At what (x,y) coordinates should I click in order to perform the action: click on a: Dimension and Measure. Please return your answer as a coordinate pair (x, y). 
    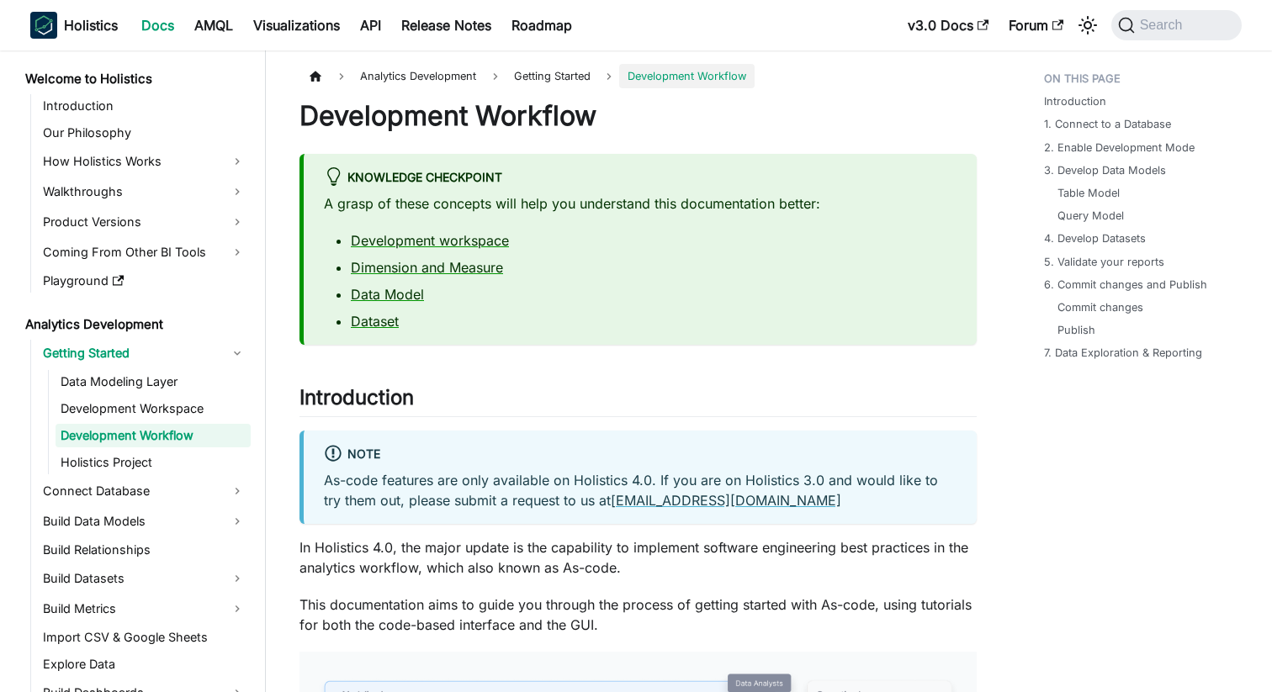
    Looking at the image, I should click on (426, 267).